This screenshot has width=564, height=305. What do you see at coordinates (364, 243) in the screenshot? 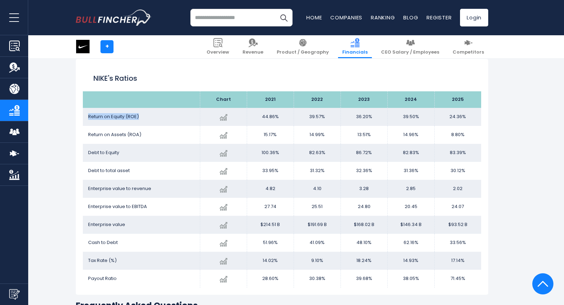
I see `td: 48.10%` at bounding box center [364, 243].